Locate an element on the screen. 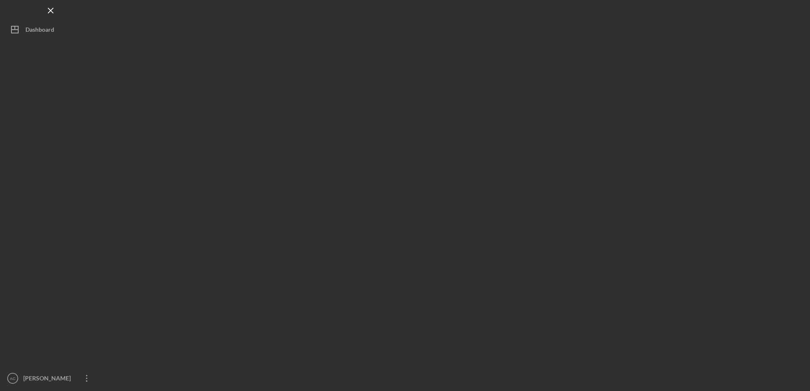 The image size is (810, 391). button: Dashboard is located at coordinates (51, 30).